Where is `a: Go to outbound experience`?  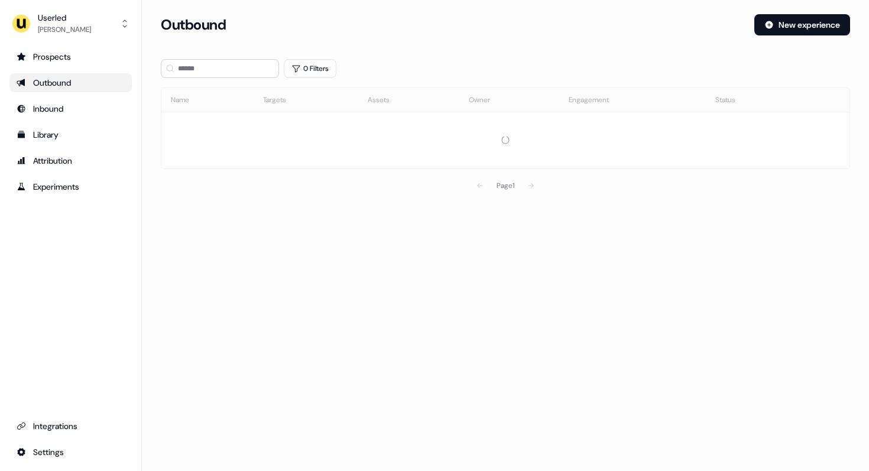
a: Go to outbound experience is located at coordinates (70, 83).